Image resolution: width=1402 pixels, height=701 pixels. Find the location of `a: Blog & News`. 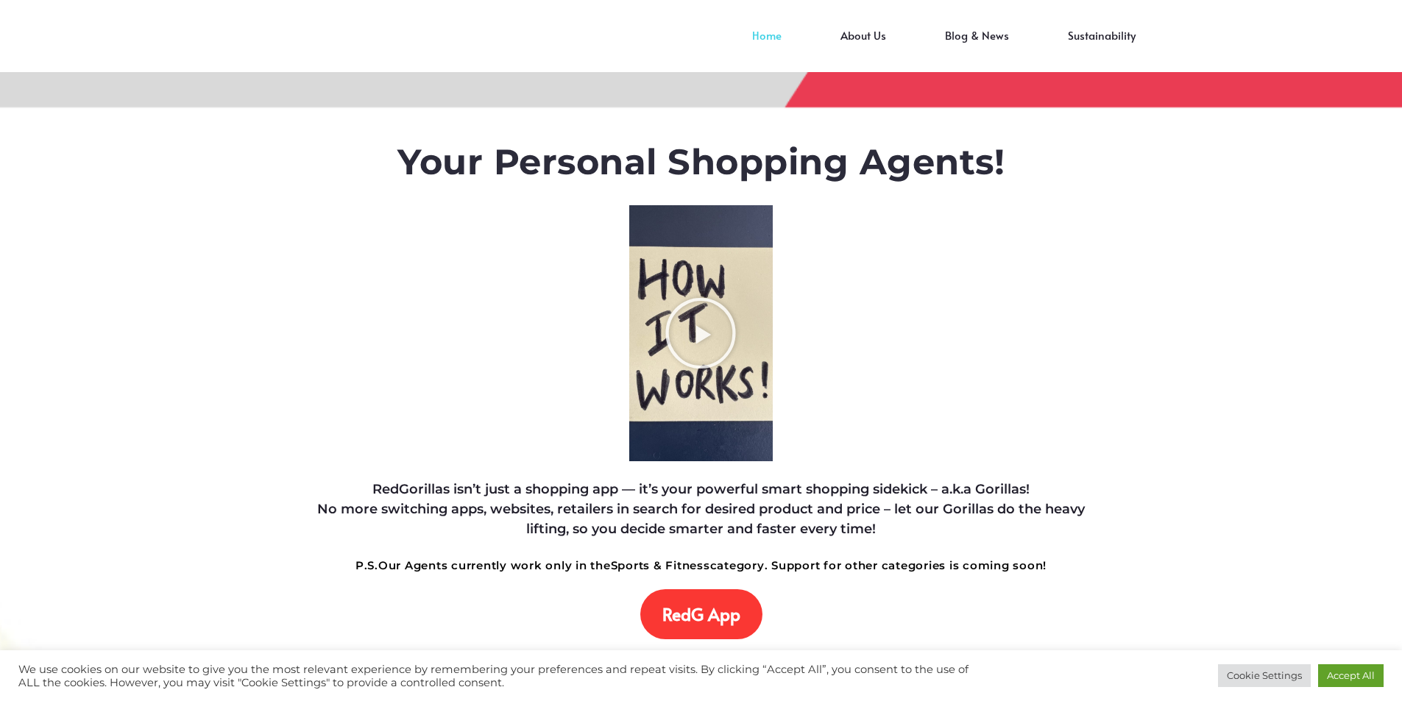

a: Blog & News is located at coordinates (977, 46).